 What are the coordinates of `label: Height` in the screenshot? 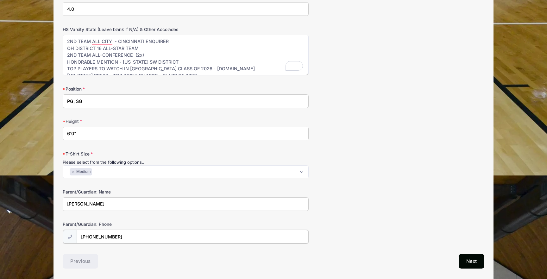 It's located at (133, 121).